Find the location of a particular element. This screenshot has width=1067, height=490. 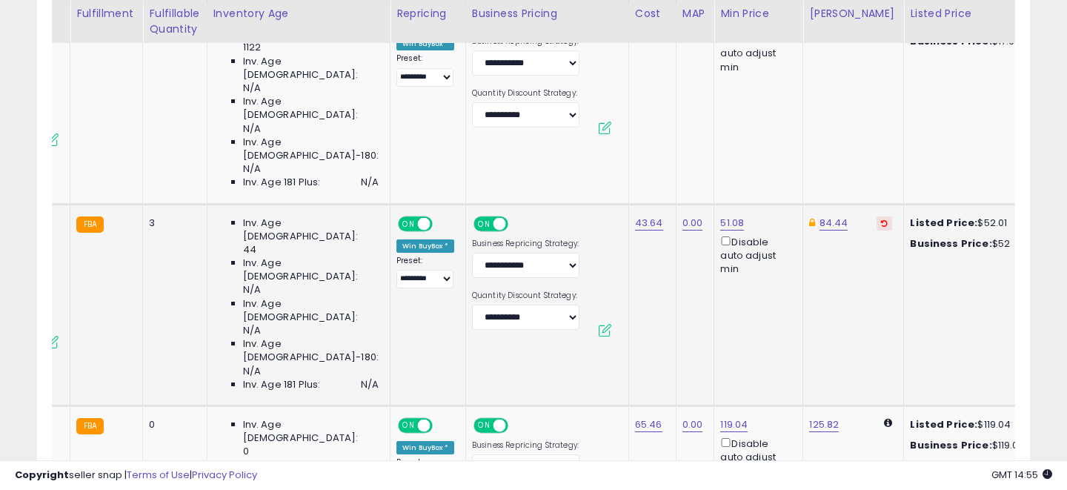

a: 65.46 is located at coordinates (648, 424).